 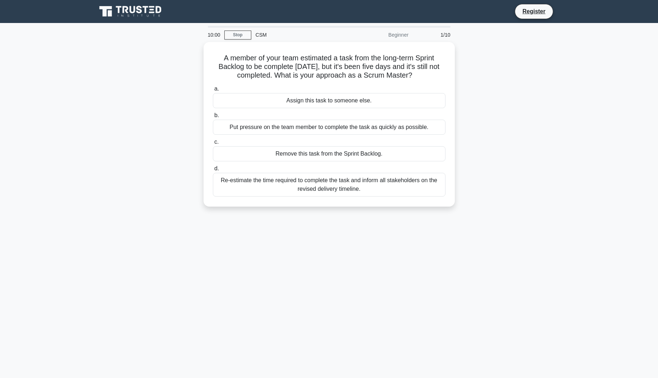 What do you see at coordinates (434, 35) in the screenshot?
I see `div: 1/10` at bounding box center [434, 35].